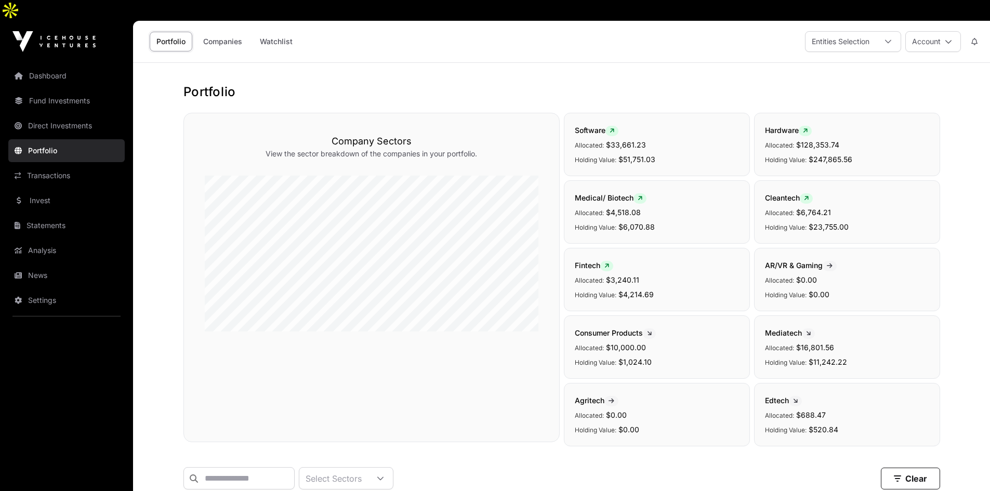 This screenshot has height=491, width=990. Describe the element at coordinates (611, 198) in the screenshot. I see `span: Medical/ Biotech` at that location.